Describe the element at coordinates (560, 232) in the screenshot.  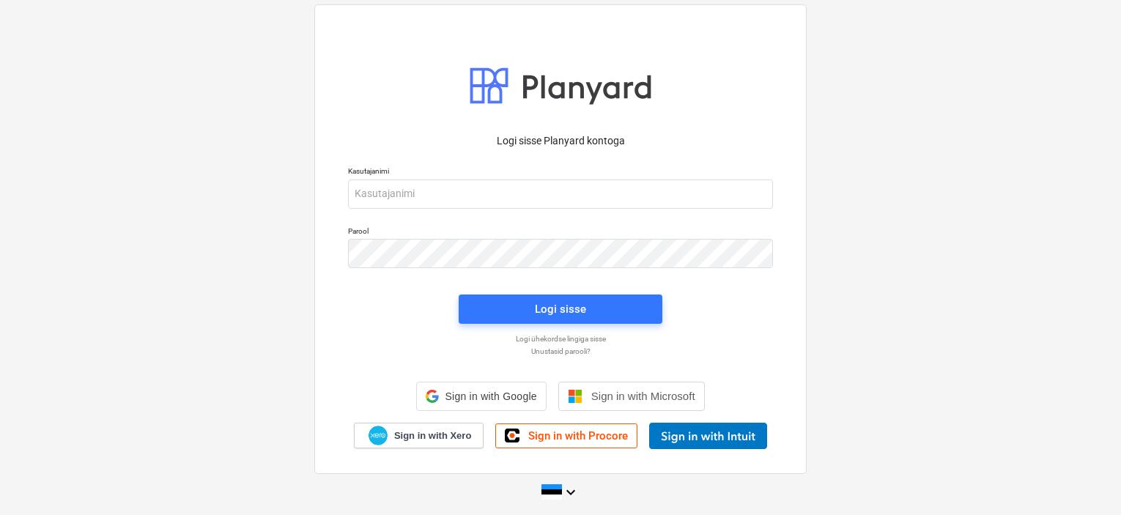
I see `p: Parool` at that location.